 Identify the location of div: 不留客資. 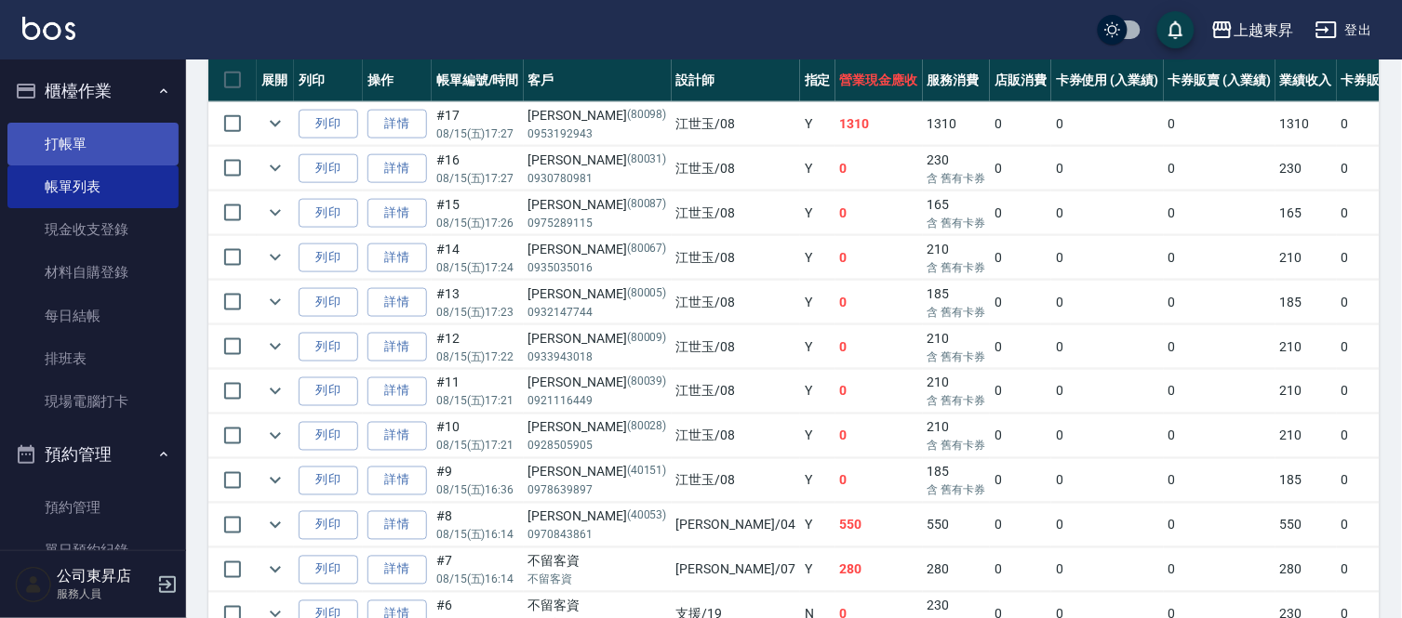
(597, 562).